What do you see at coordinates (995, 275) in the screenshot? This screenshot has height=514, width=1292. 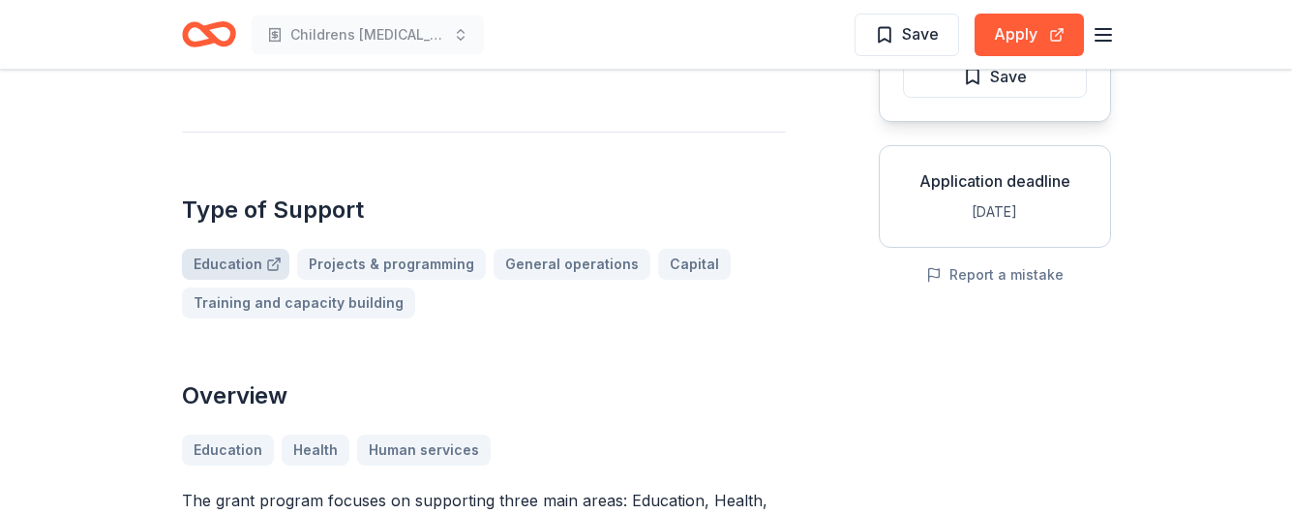 I see `button: Report a mistake` at bounding box center [995, 275].